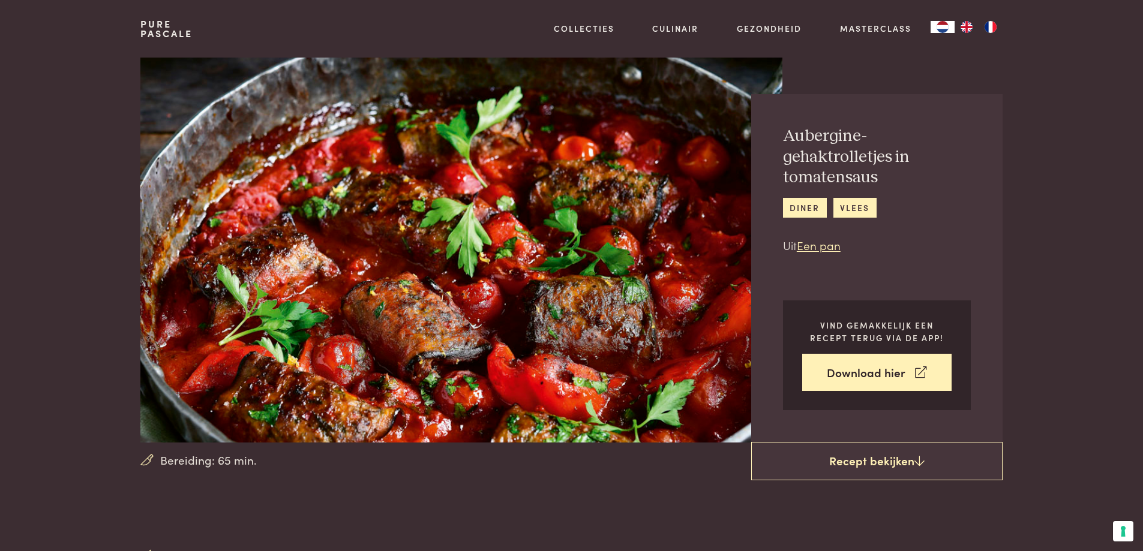 The width and height of the screenshot is (1143, 551). Describe the element at coordinates (208, 460) in the screenshot. I see `span: Bereiding: 65 min.` at that location.